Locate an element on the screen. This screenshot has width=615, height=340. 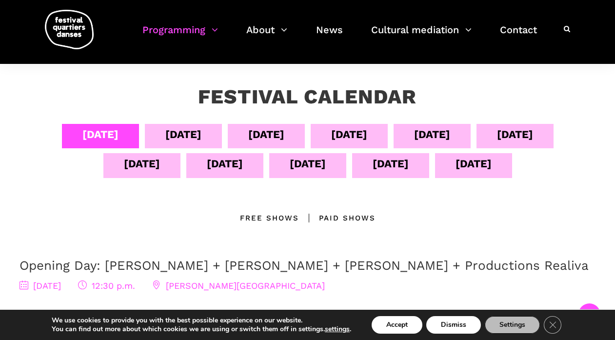
font: 12:30 p.m. is located at coordinates (113, 285).